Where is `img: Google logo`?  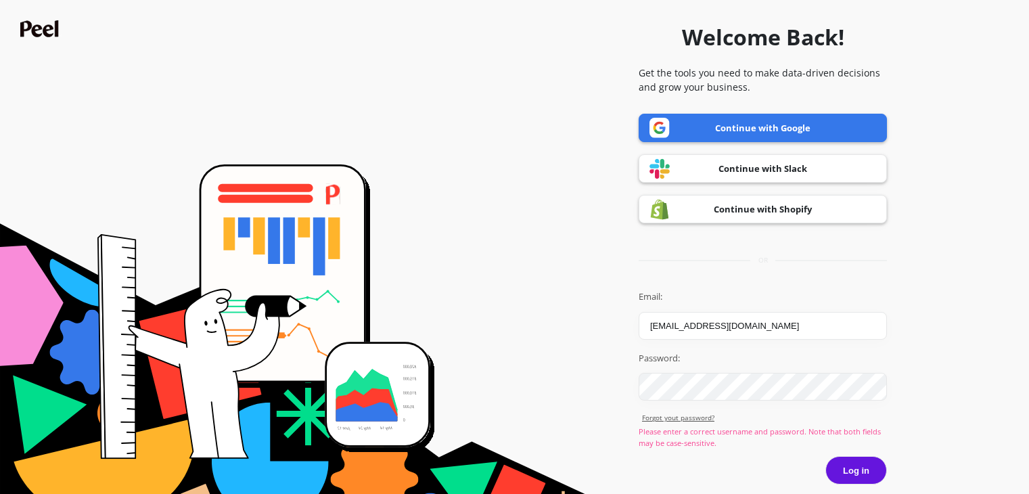
img: Google logo is located at coordinates (660, 128).